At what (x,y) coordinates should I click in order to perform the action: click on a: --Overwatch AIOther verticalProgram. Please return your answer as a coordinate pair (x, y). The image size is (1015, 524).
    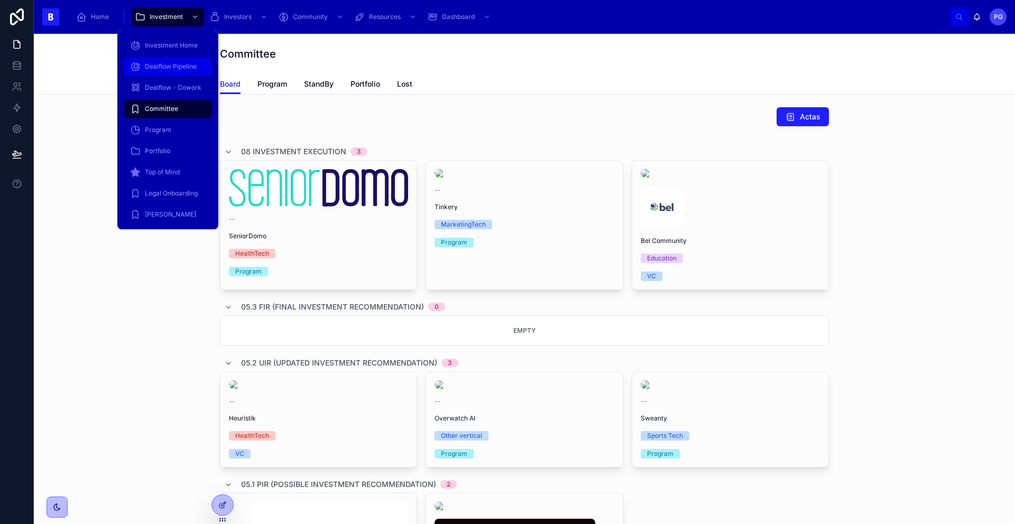
    Looking at the image, I should click on (524, 420).